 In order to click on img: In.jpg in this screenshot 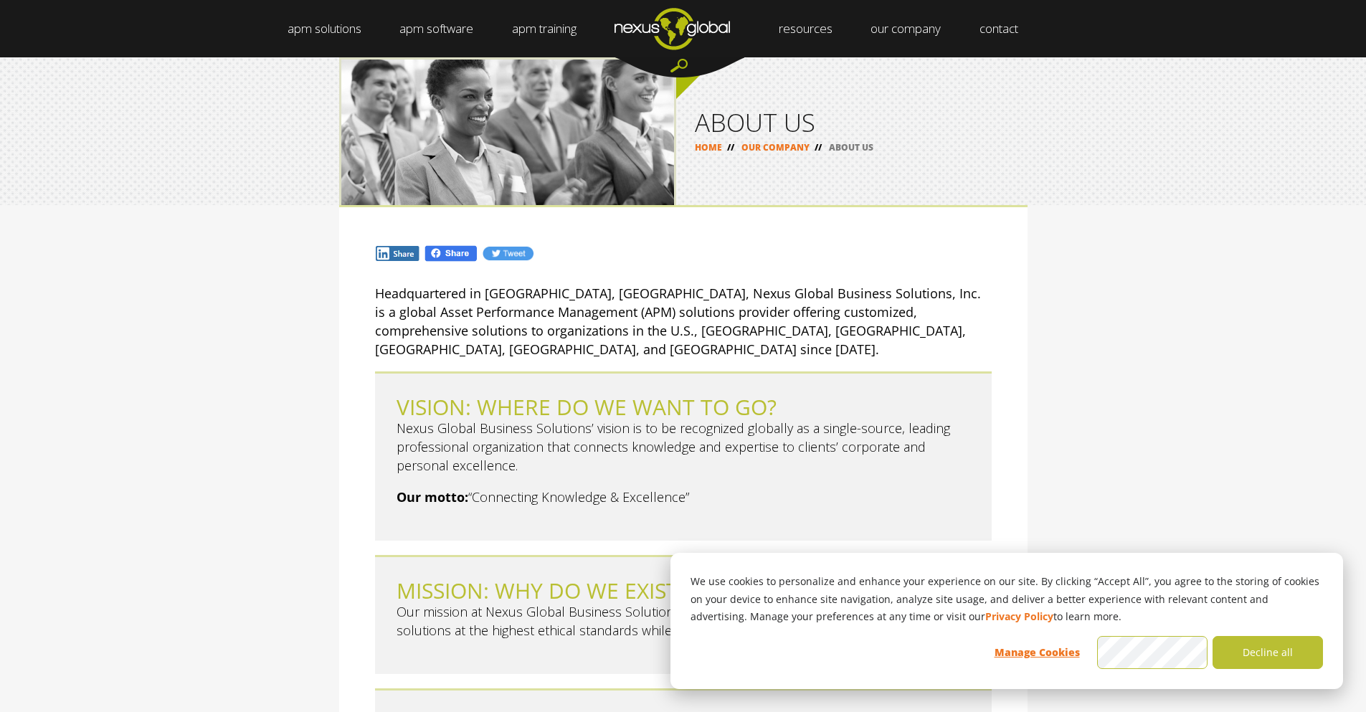, I will do `click(398, 253)`.